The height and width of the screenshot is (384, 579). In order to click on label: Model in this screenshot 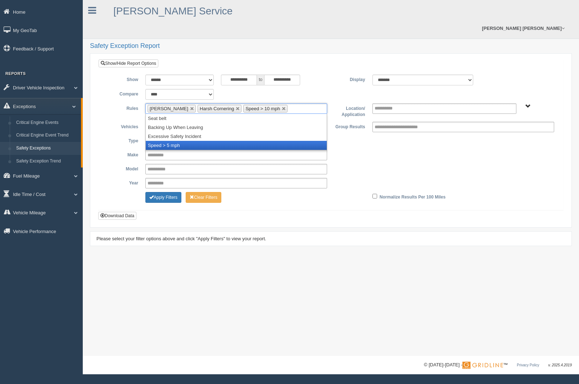, I will do `click(123, 168)`.